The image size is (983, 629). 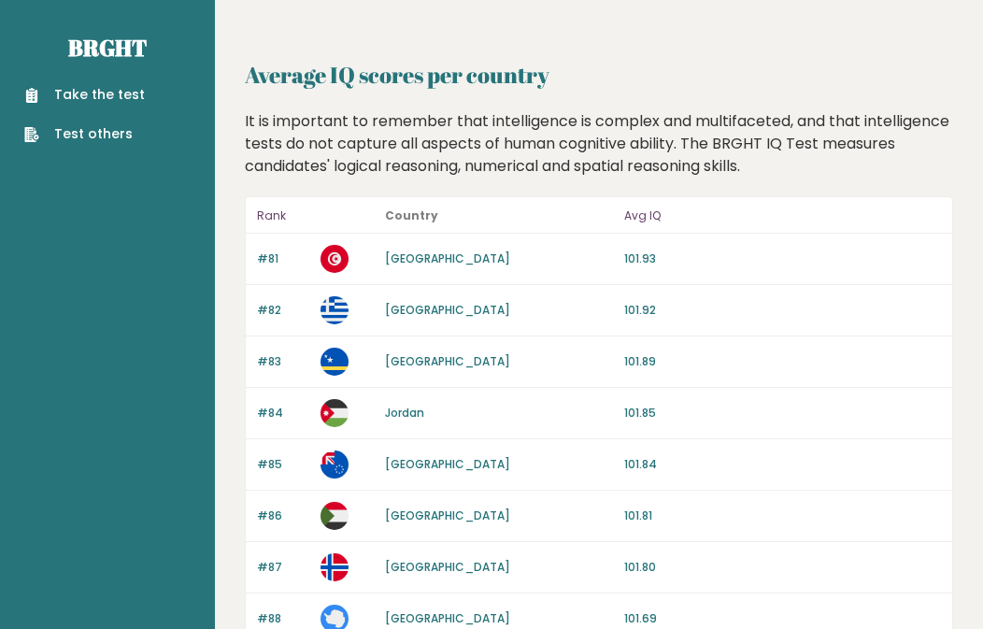 What do you see at coordinates (283, 413) in the screenshot?
I see `p: #84` at bounding box center [283, 413].